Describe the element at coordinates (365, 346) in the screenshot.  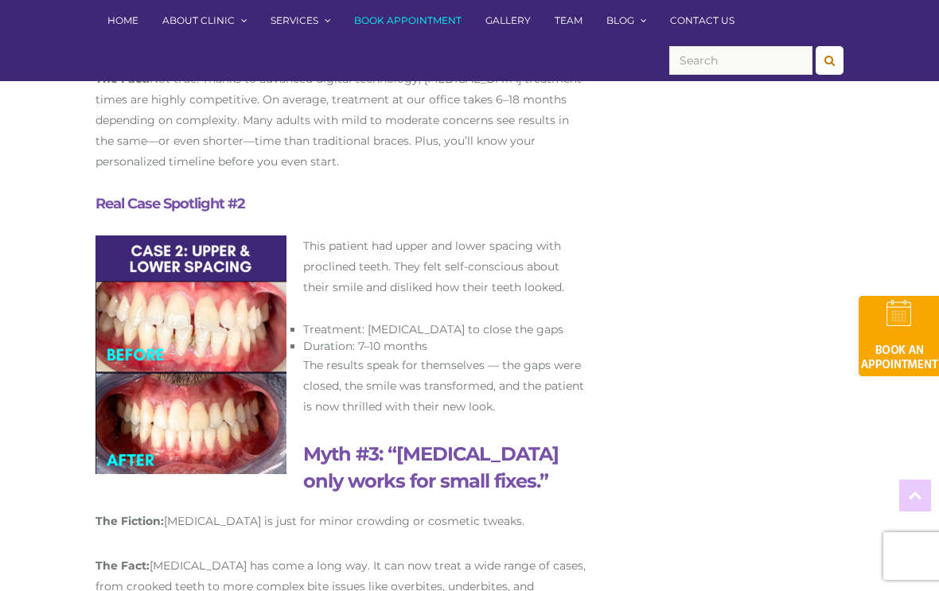
I see `span: Duration: 7–10 months` at that location.